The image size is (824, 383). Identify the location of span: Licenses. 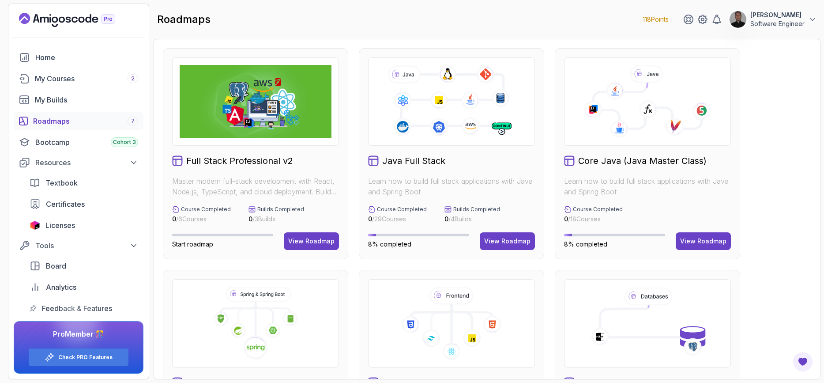
(60, 225).